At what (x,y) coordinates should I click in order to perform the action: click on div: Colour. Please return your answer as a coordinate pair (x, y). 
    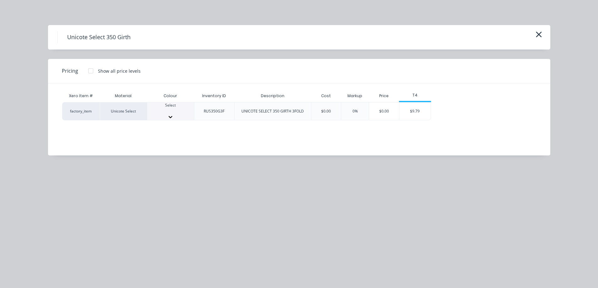
    Looking at the image, I should click on (170, 96).